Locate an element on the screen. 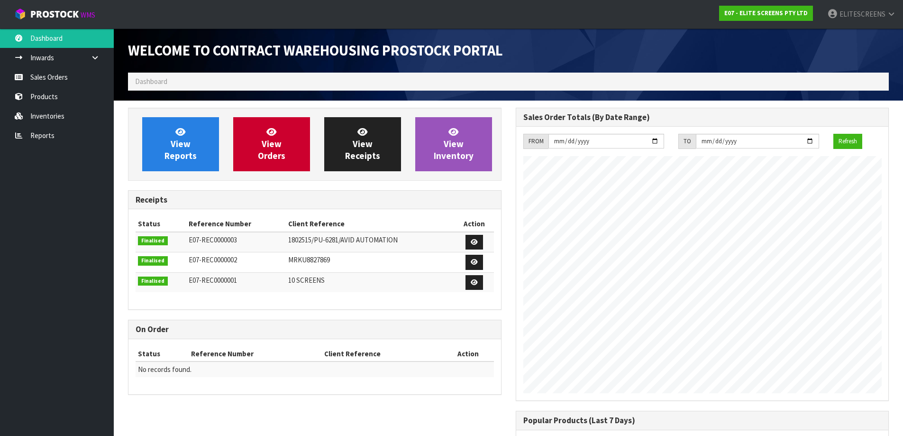 The image size is (903, 436). span: 1802515/PU-6281/AVID AUTOMATION is located at coordinates (343, 239).